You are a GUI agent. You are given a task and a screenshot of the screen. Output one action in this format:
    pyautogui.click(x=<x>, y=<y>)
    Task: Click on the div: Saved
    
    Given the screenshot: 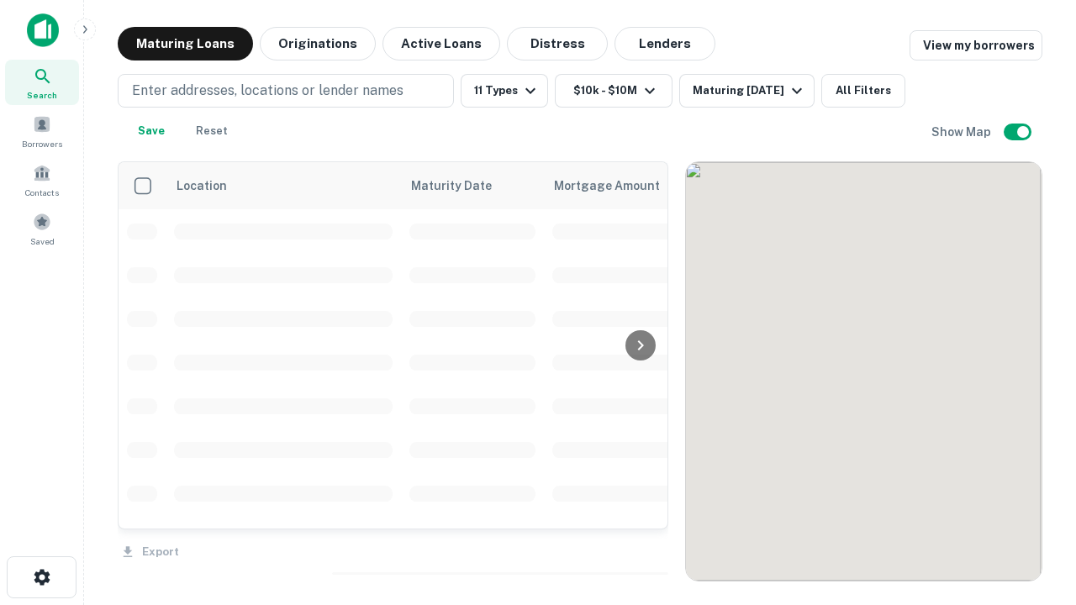 What is the action you would take?
    pyautogui.click(x=42, y=229)
    